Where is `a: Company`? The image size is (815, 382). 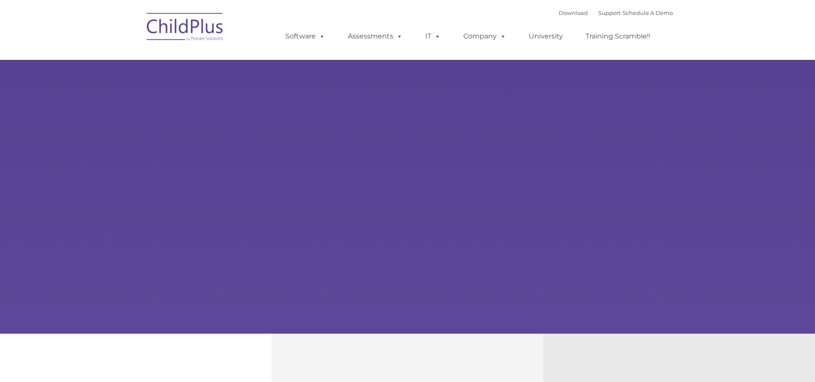 a: Company is located at coordinates (484, 36).